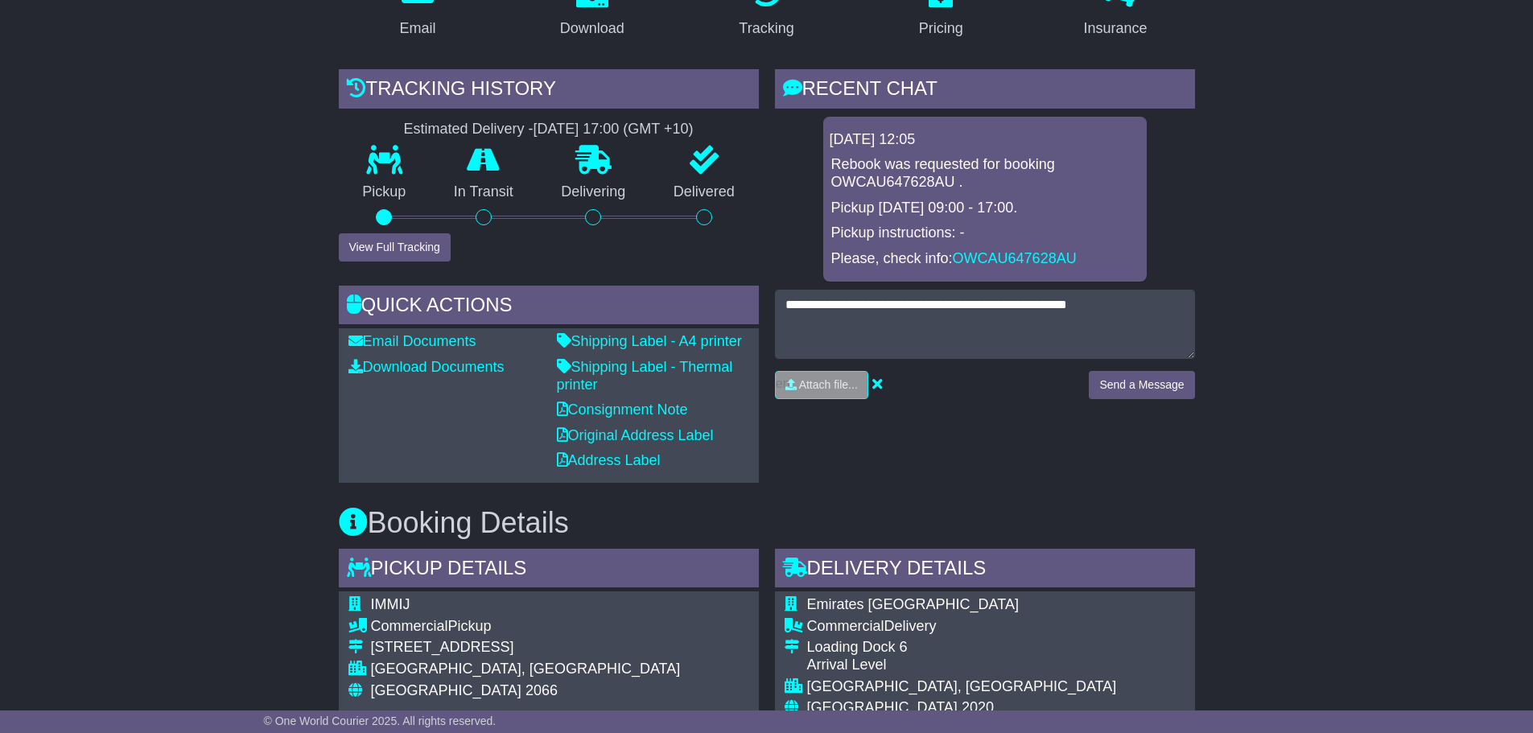 This screenshot has width=1533, height=733. Describe the element at coordinates (985, 173) in the screenshot. I see `p: Rebook was requested for booking OWCAU647628AU .` at that location.